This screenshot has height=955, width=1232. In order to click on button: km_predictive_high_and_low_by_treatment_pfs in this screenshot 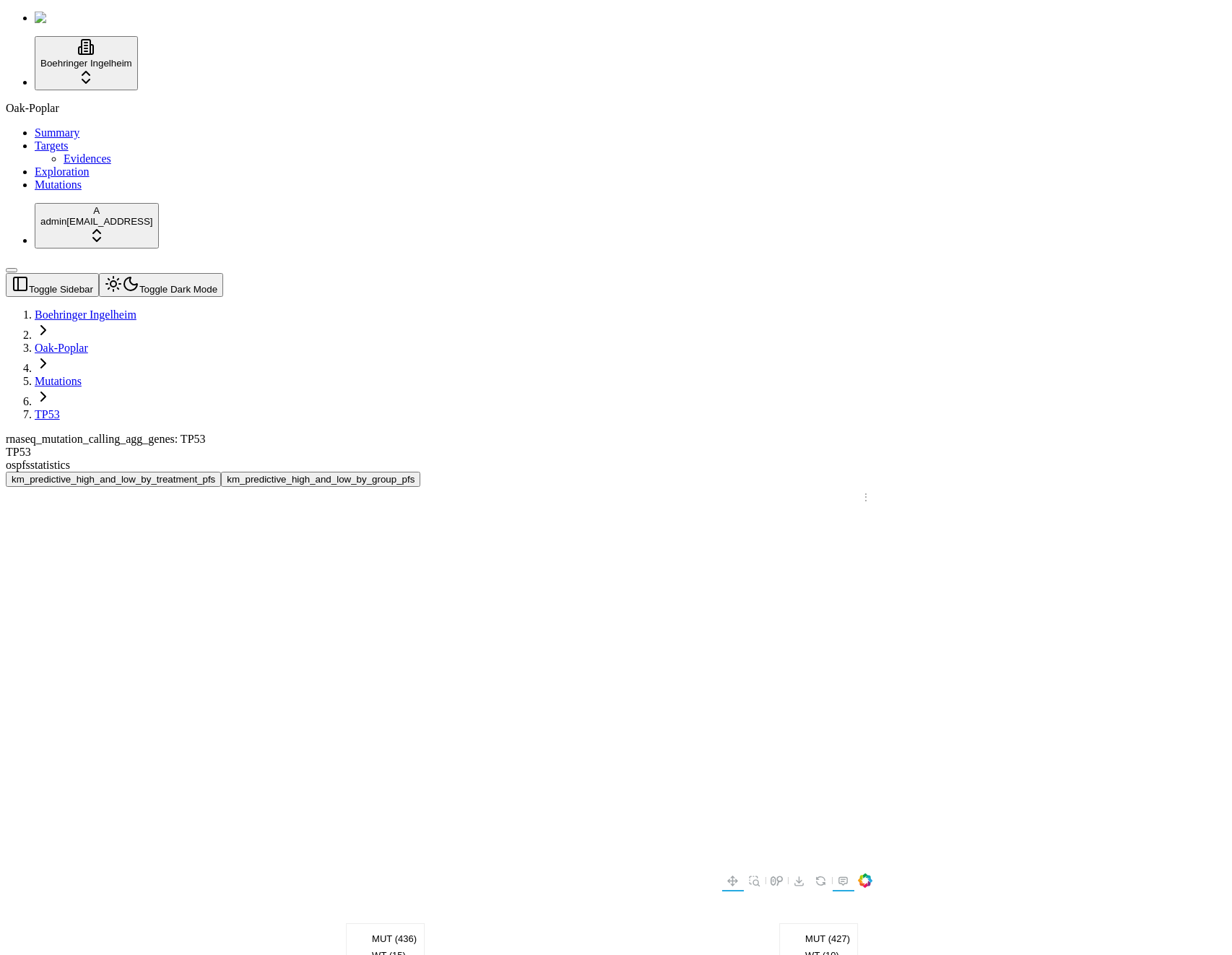, I will do `click(113, 479)`.